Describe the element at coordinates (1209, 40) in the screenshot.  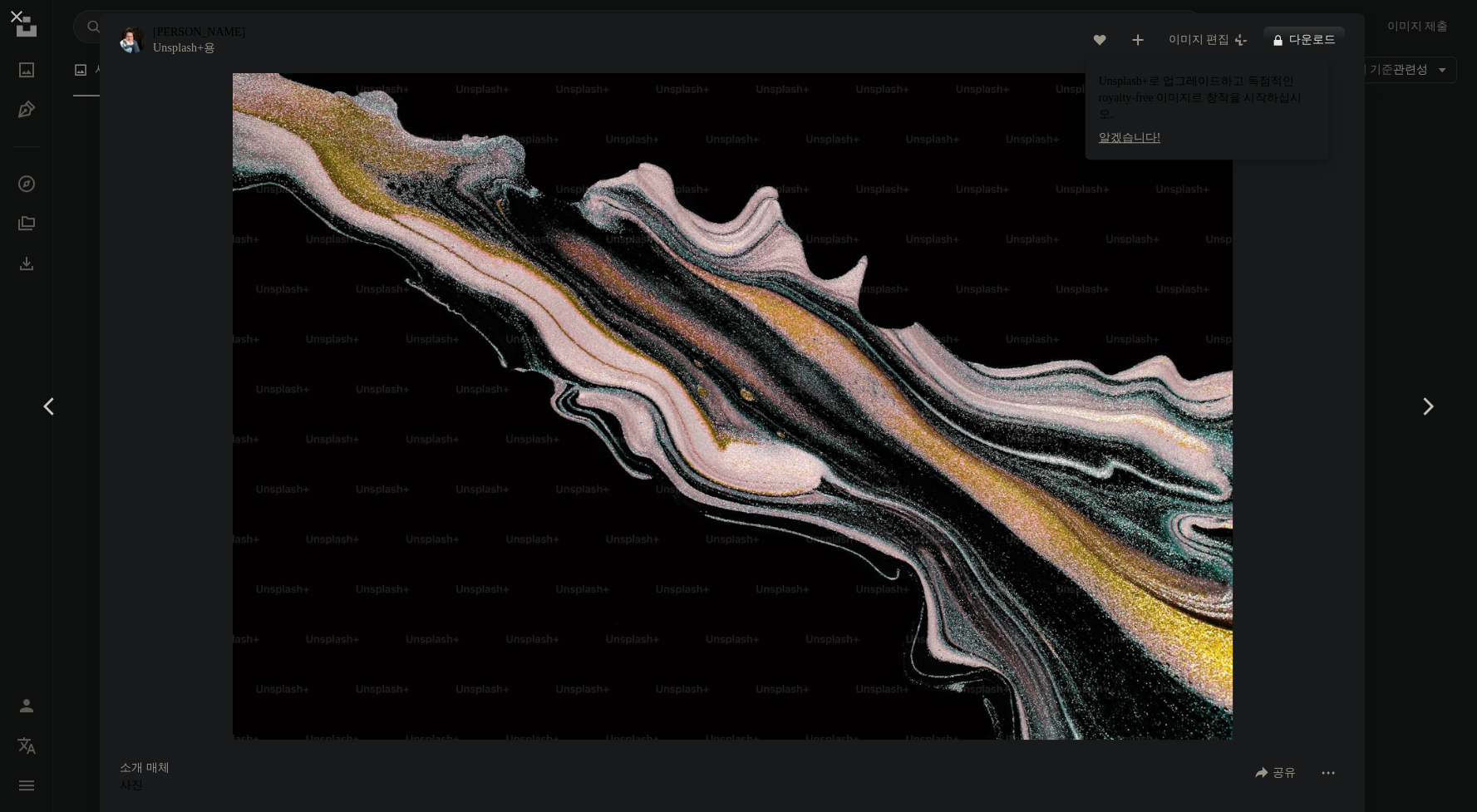
I see `button: 이미지 편집` at that location.